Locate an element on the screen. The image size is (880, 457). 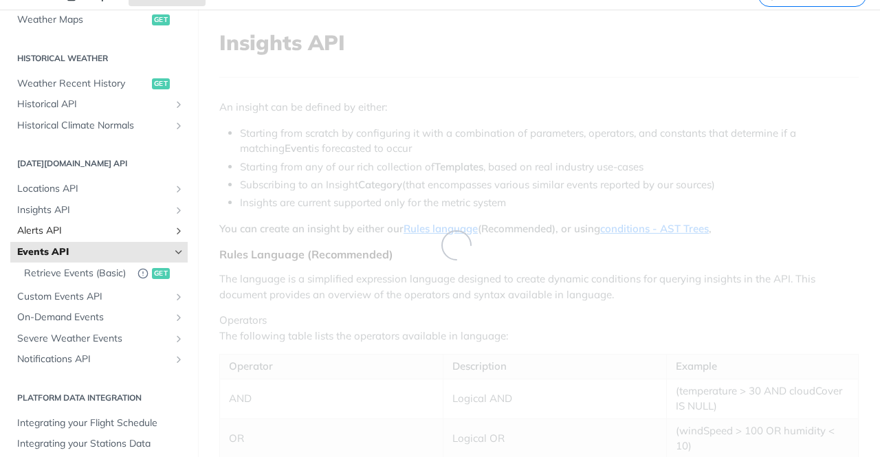
a: Custom Events APIShow subpages for Custom Events API is located at coordinates (99, 297).